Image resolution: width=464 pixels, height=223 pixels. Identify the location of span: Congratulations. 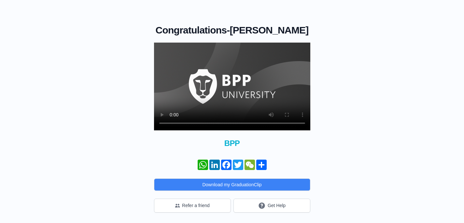
(191, 30).